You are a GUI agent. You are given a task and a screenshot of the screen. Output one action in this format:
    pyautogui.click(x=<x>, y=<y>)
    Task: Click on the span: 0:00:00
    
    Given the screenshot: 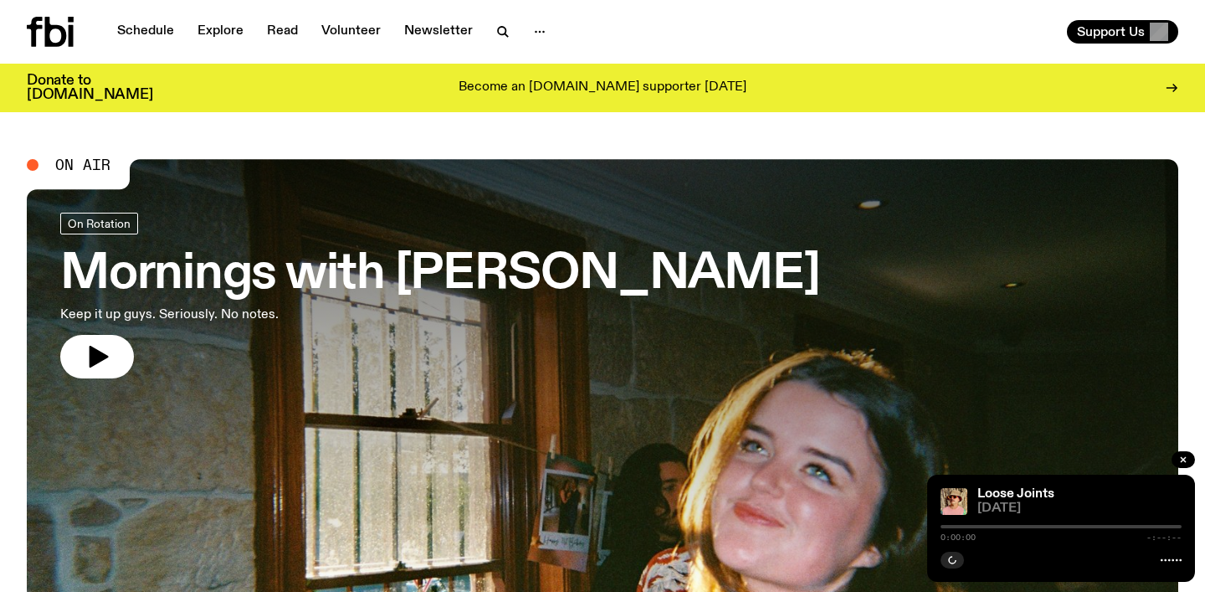 What is the action you would take?
    pyautogui.click(x=958, y=537)
    